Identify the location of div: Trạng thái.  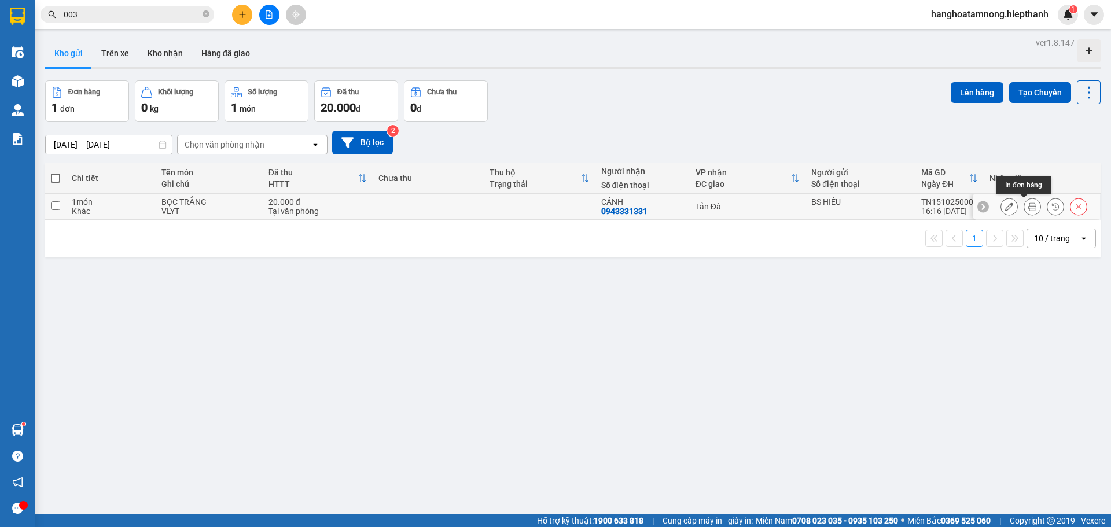
(535, 184).